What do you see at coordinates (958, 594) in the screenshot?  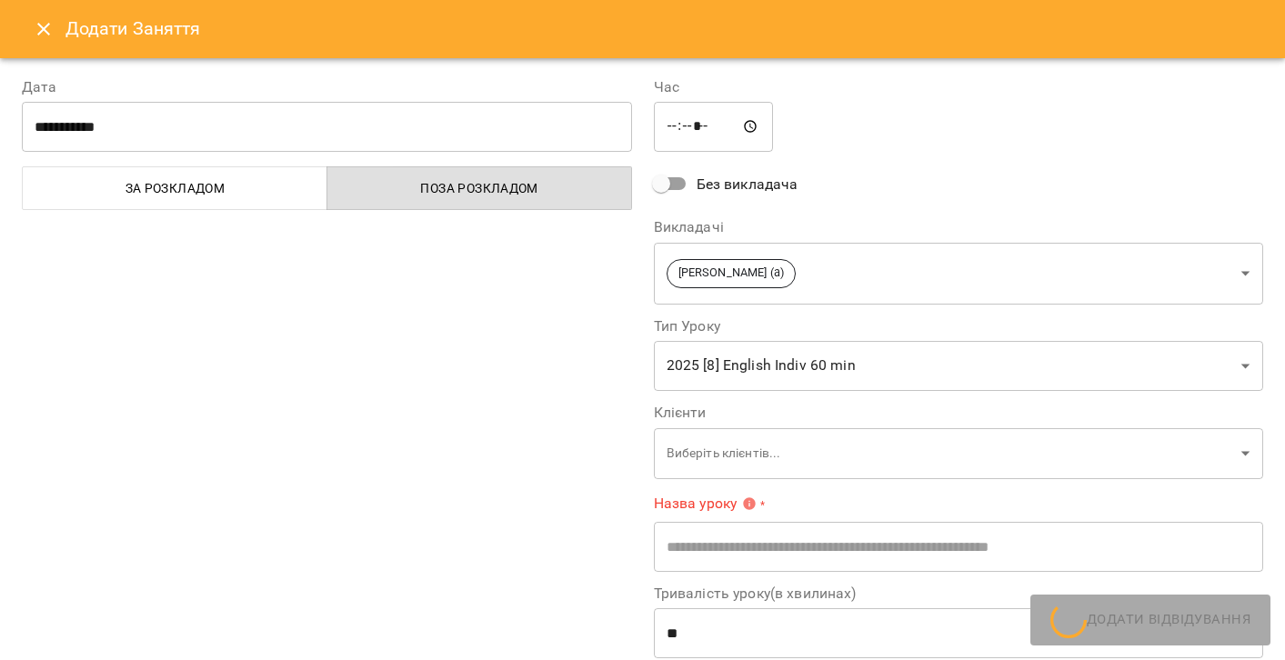 I see `label: Тривалість уроку(в хвилинах)` at bounding box center [958, 594].